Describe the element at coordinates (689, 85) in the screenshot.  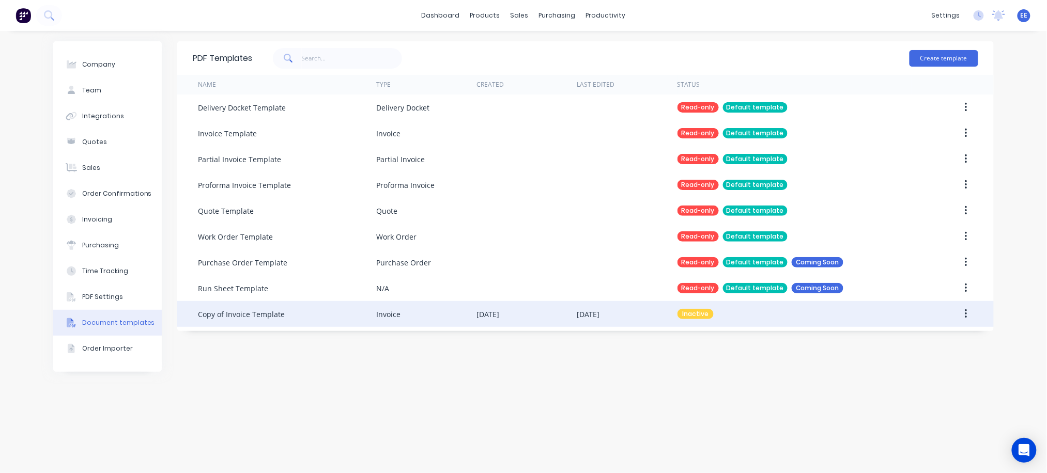
I see `div: Status` at that location.